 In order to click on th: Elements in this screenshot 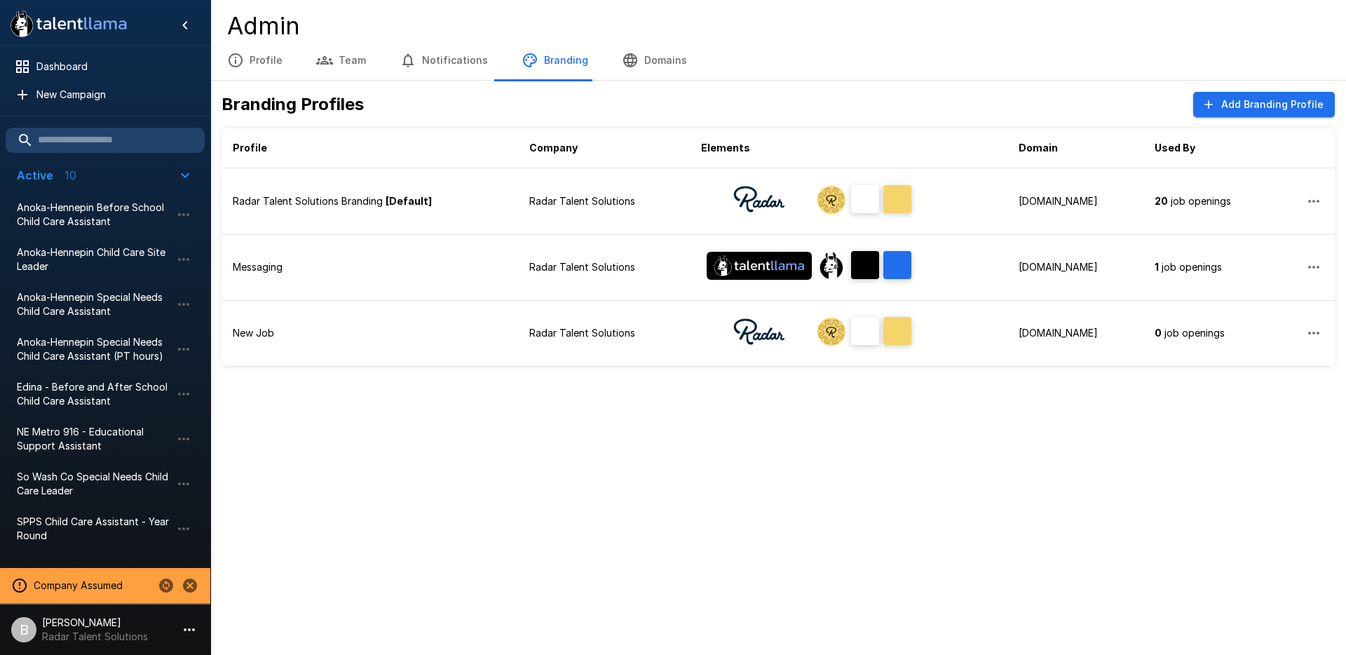, I will do `click(849, 148)`.